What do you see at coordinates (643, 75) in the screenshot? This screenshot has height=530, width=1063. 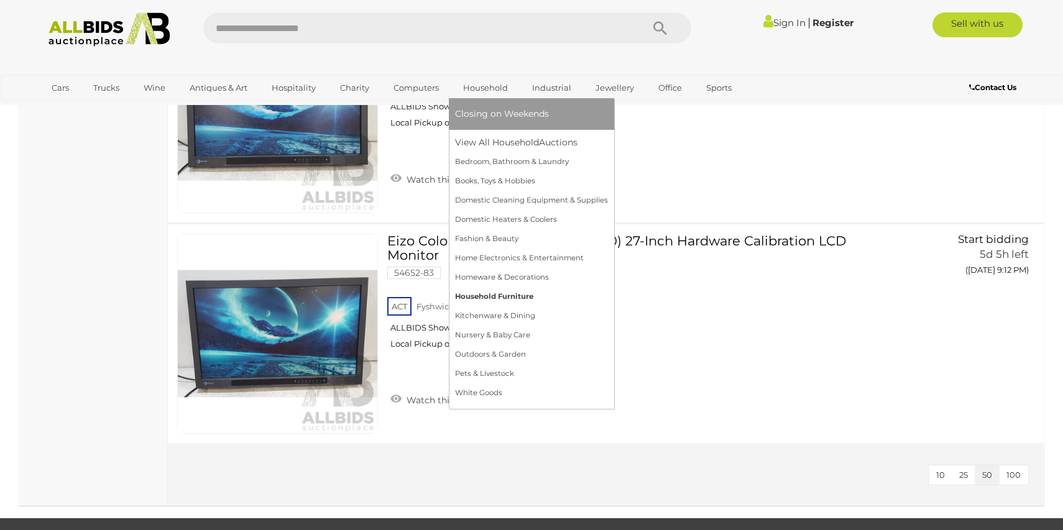 I see `a: Eizo ColorEdge CG277 (2560 x 1440) 27-Inch Hardware Calibration LCD Monitor 54652-84 ACT Fyshwick...` at bounding box center [643, 75].